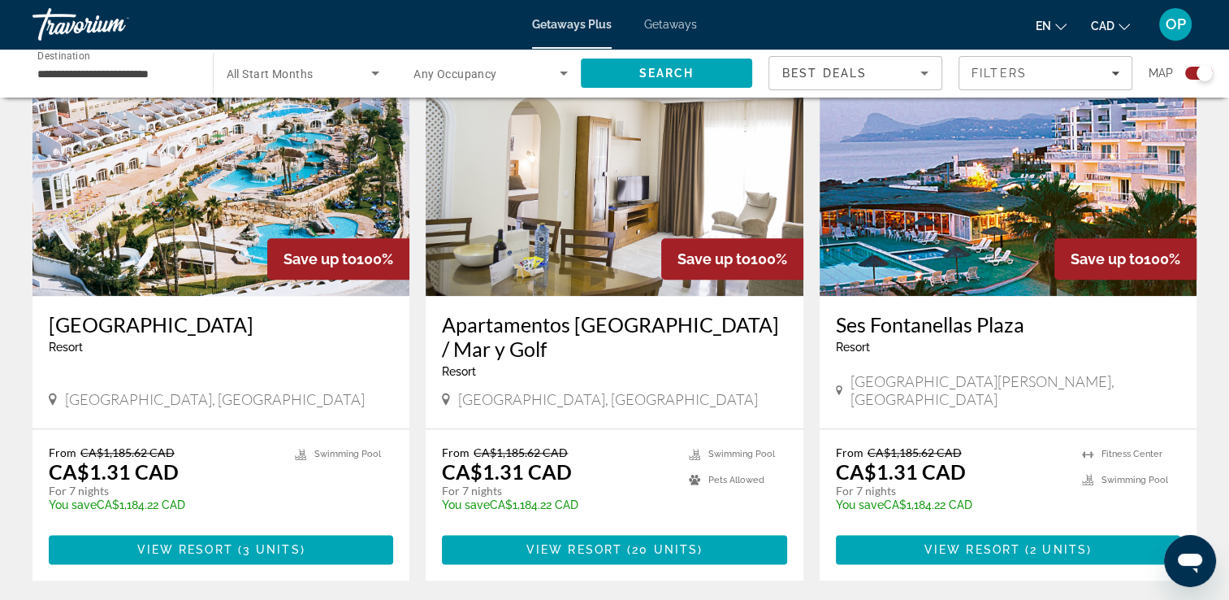 The height and width of the screenshot is (600, 1229). Describe the element at coordinates (221, 166) in the screenshot. I see `a: Imperial Park Country Club` at that location.